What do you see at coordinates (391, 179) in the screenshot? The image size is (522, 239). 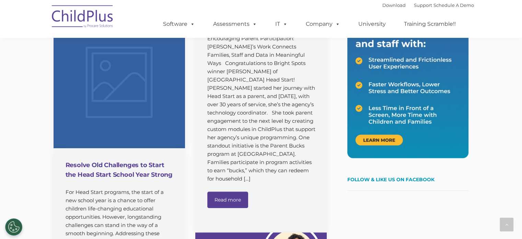 I see `a: Follow & Like Us on Facebook` at bounding box center [391, 179].